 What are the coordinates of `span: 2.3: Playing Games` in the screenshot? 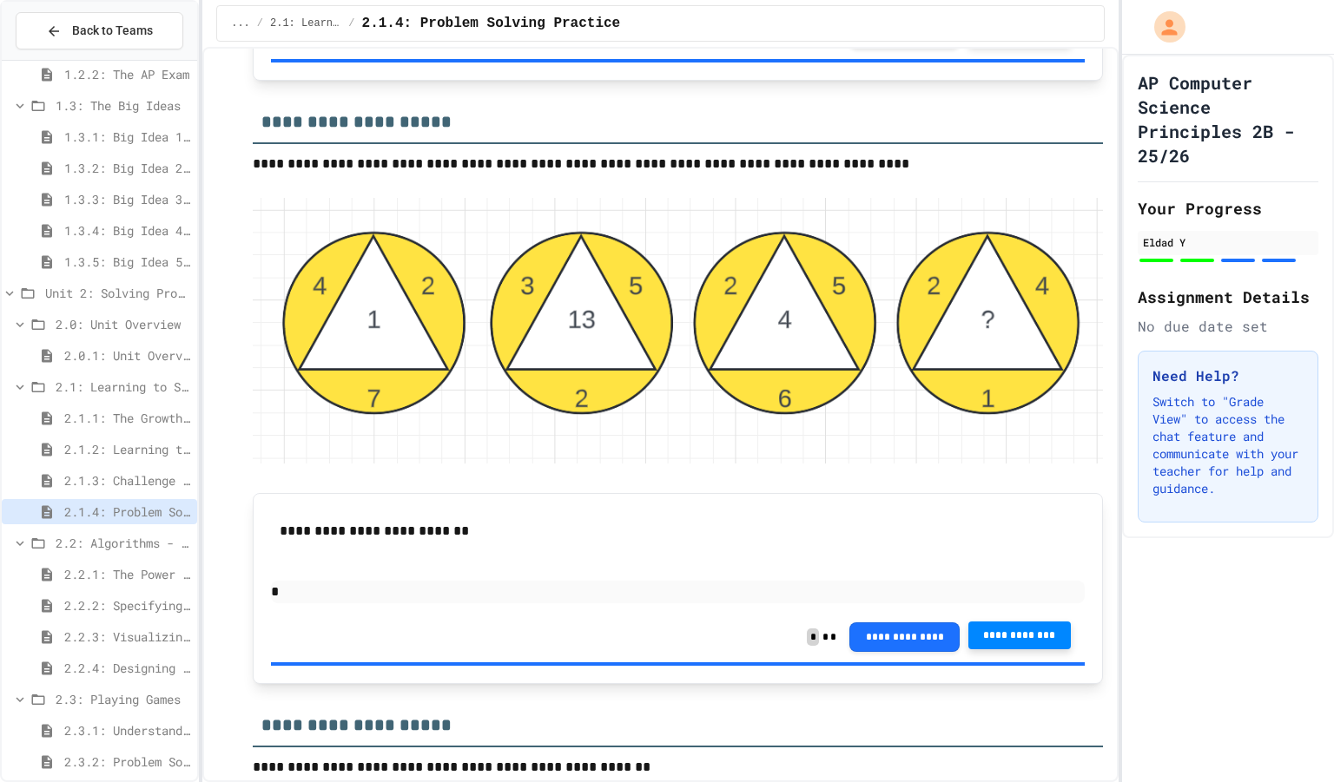 It's located at (122, 699).